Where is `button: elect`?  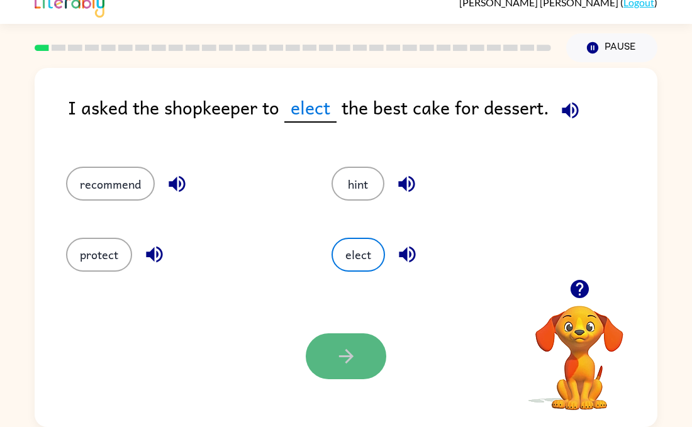 button: elect is located at coordinates (358, 255).